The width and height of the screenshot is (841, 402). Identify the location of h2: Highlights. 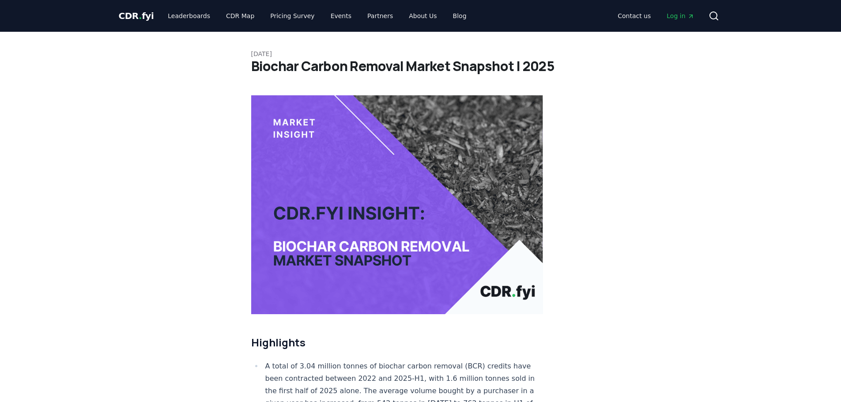
(397, 343).